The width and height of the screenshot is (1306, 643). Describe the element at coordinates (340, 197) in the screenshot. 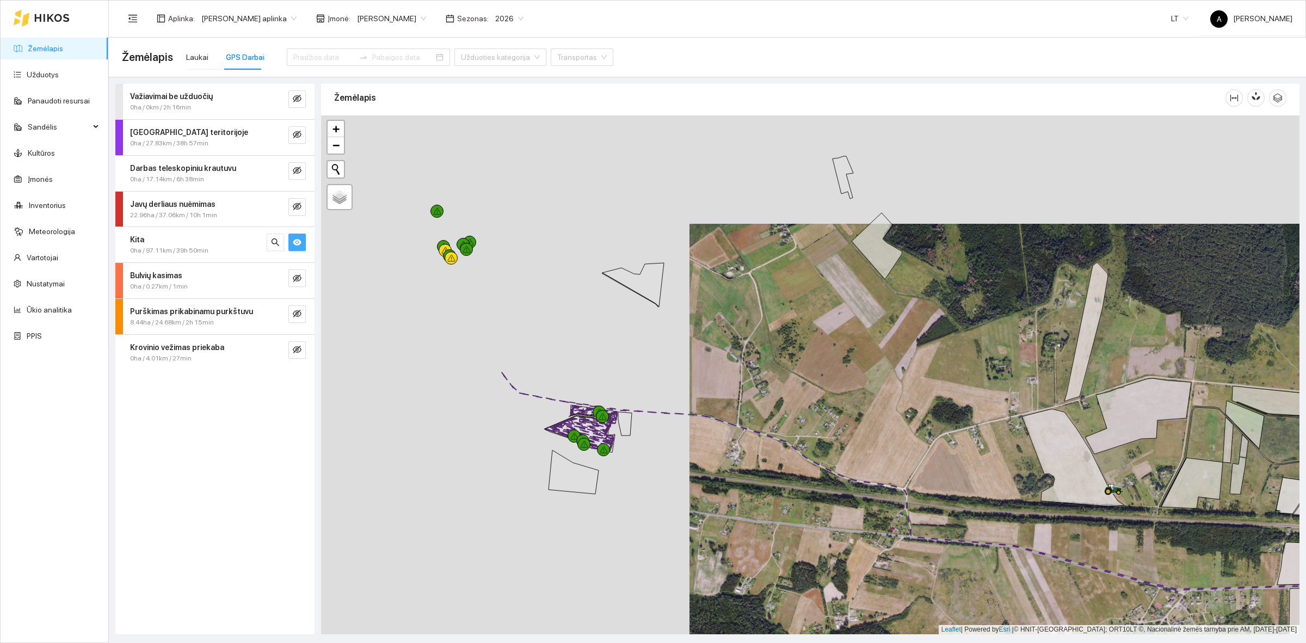

I see `a: Layers` at that location.